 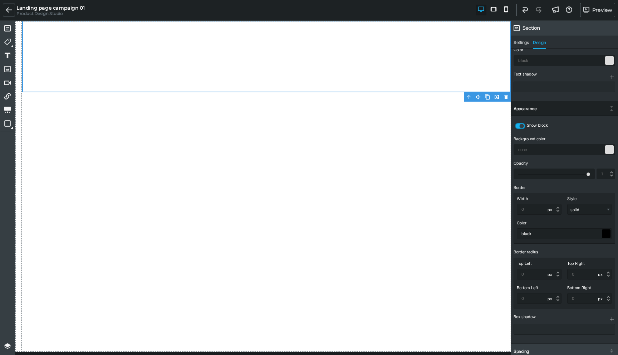 What do you see at coordinates (521, 44) in the screenshot?
I see `span: Settings` at bounding box center [521, 44].